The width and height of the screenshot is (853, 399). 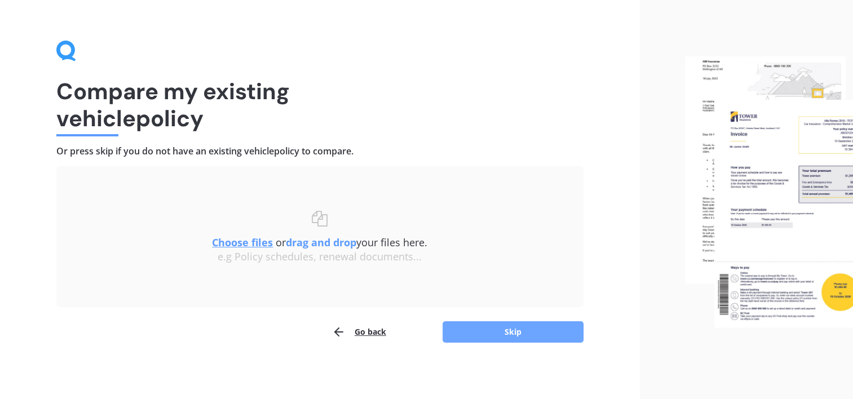 I want to click on button: Go back, so click(x=359, y=332).